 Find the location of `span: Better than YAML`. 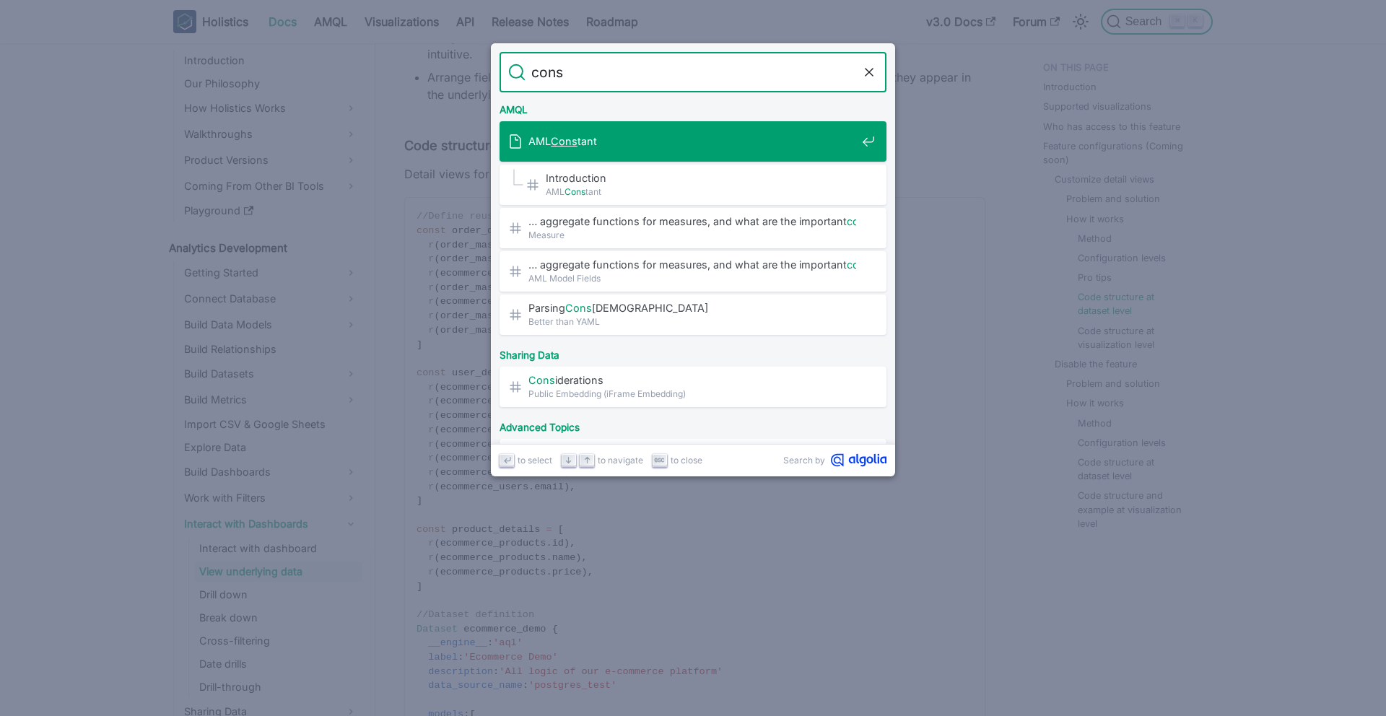

span: Better than YAML is located at coordinates (693, 321).